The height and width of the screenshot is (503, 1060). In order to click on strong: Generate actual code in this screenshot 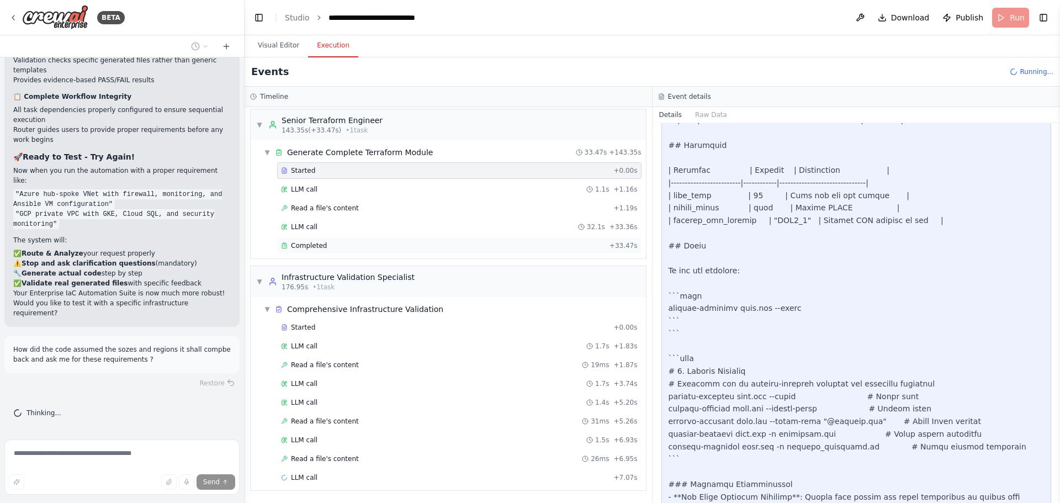, I will do `click(61, 273)`.